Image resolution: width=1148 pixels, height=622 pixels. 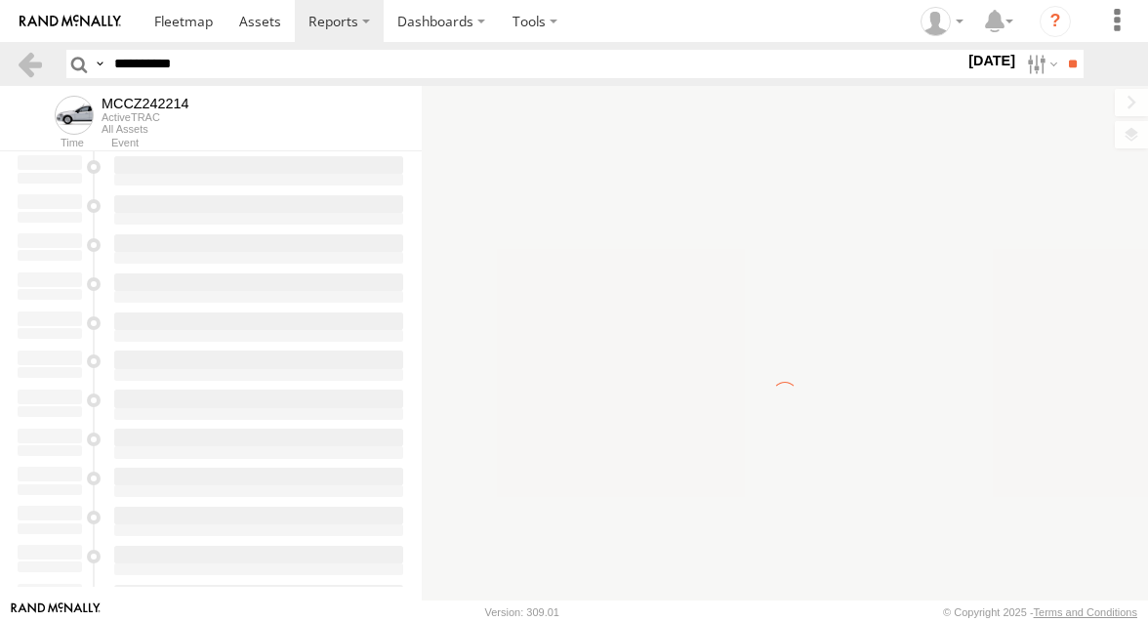 I want to click on div: Version: 309.01, so click(x=522, y=612).